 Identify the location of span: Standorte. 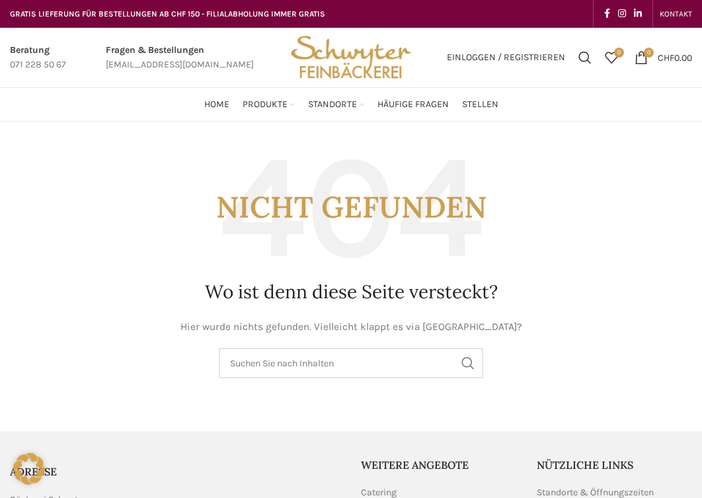
(332, 104).